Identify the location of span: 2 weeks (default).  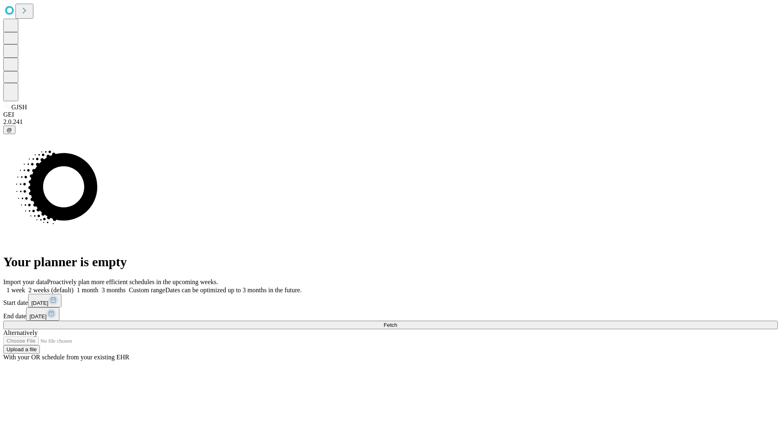
(51, 290).